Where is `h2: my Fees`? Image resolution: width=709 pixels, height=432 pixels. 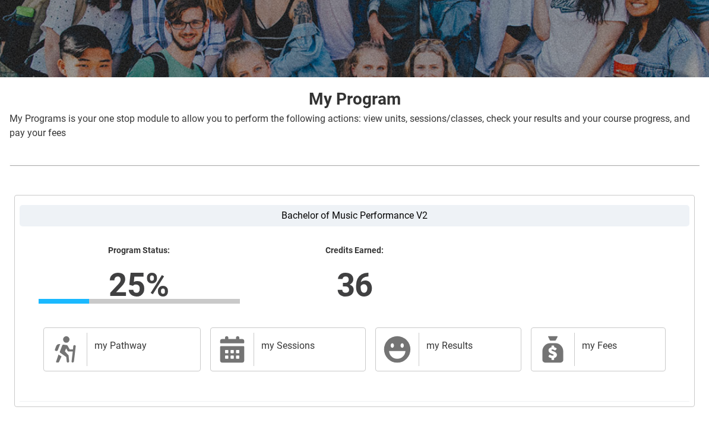 h2: my Fees is located at coordinates (617, 346).